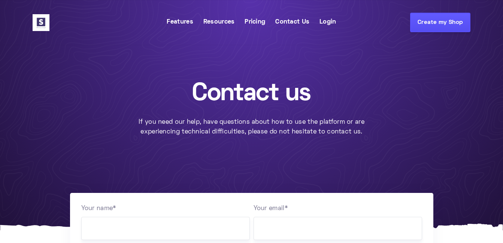  I want to click on span: Login, so click(327, 22).